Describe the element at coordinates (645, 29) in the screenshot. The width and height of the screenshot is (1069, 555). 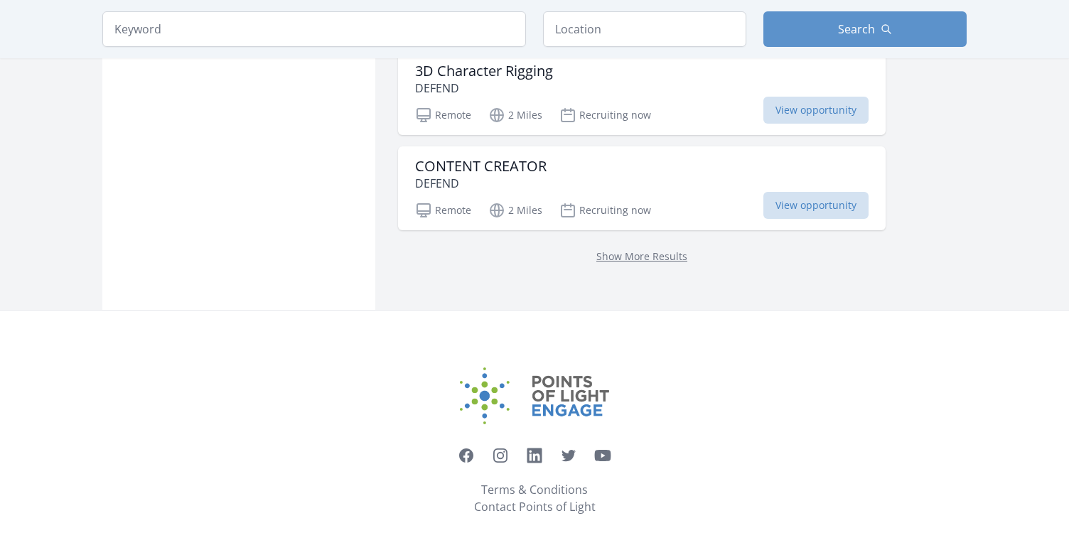
I see `input: Location` at that location.